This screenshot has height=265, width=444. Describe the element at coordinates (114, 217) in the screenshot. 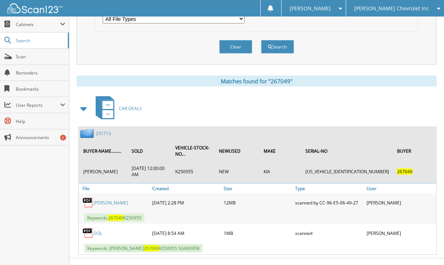

I see `span: Keywords: K250955` at that location.